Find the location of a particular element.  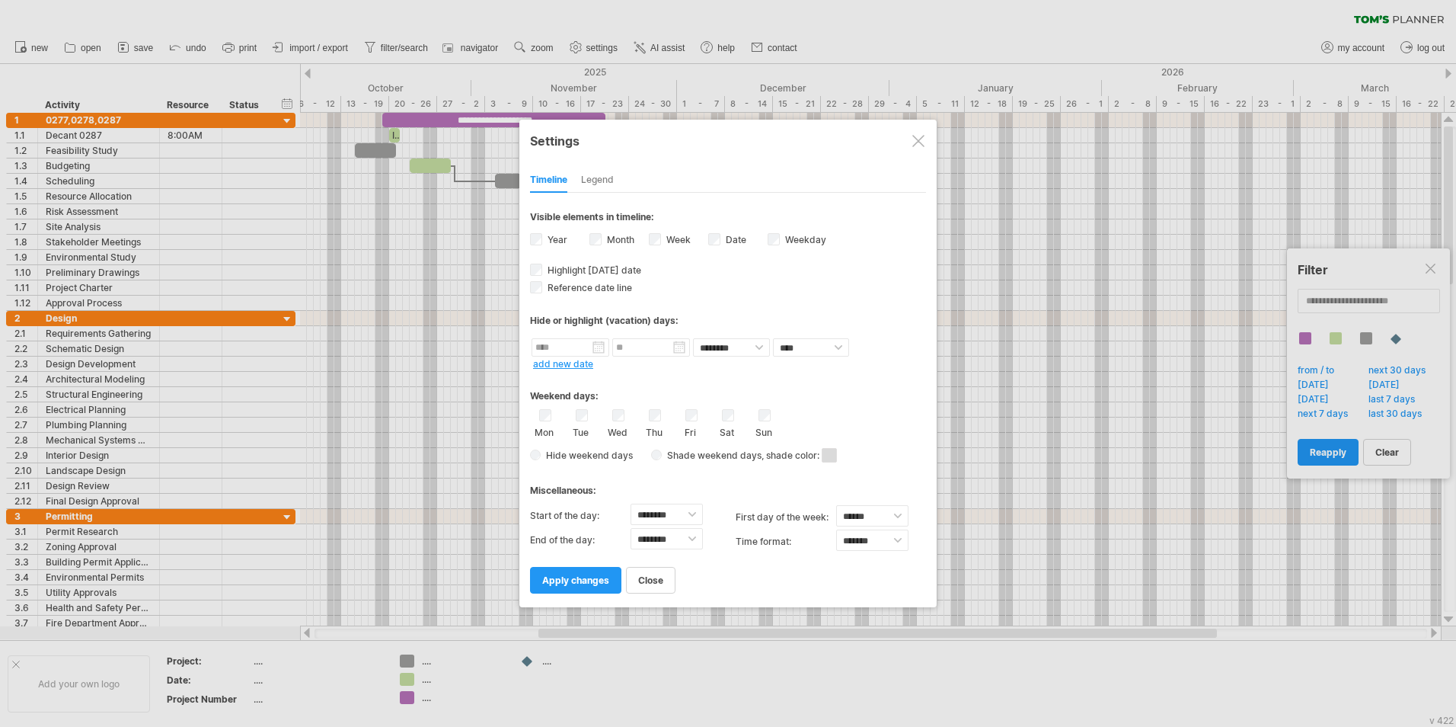

div: Visible elements in timeline: is located at coordinates (728, 219).